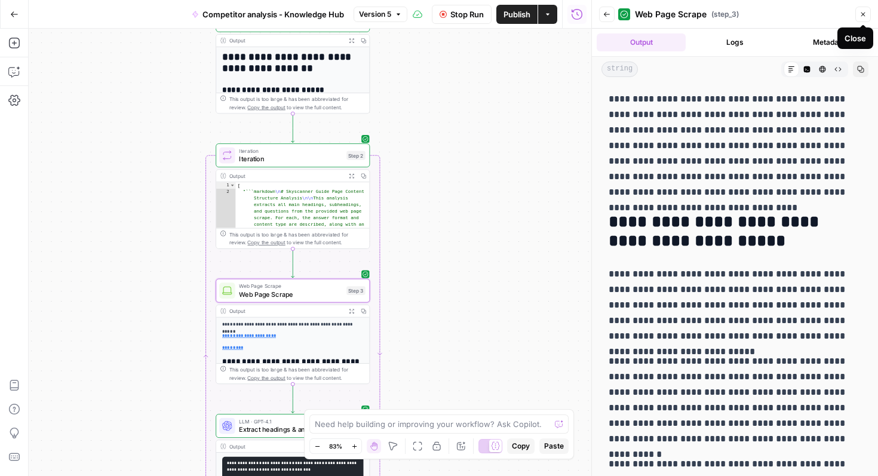 This screenshot has width=878, height=476. What do you see at coordinates (273, 14) in the screenshot?
I see `span: Competitor analysis - Knowledge Hub` at bounding box center [273, 14].